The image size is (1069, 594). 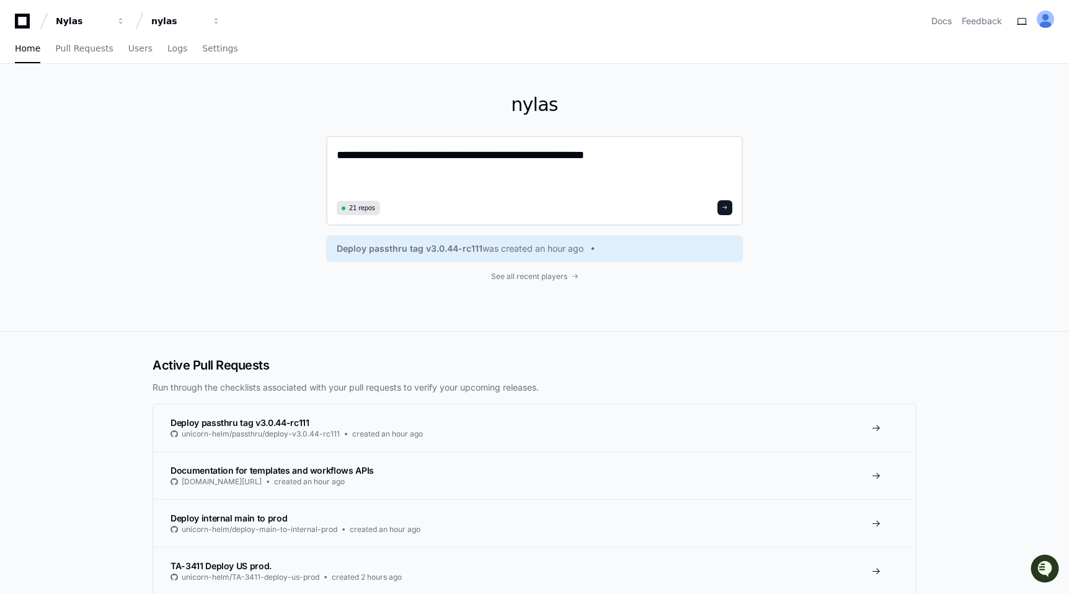 I want to click on span: Home, so click(x=27, y=48).